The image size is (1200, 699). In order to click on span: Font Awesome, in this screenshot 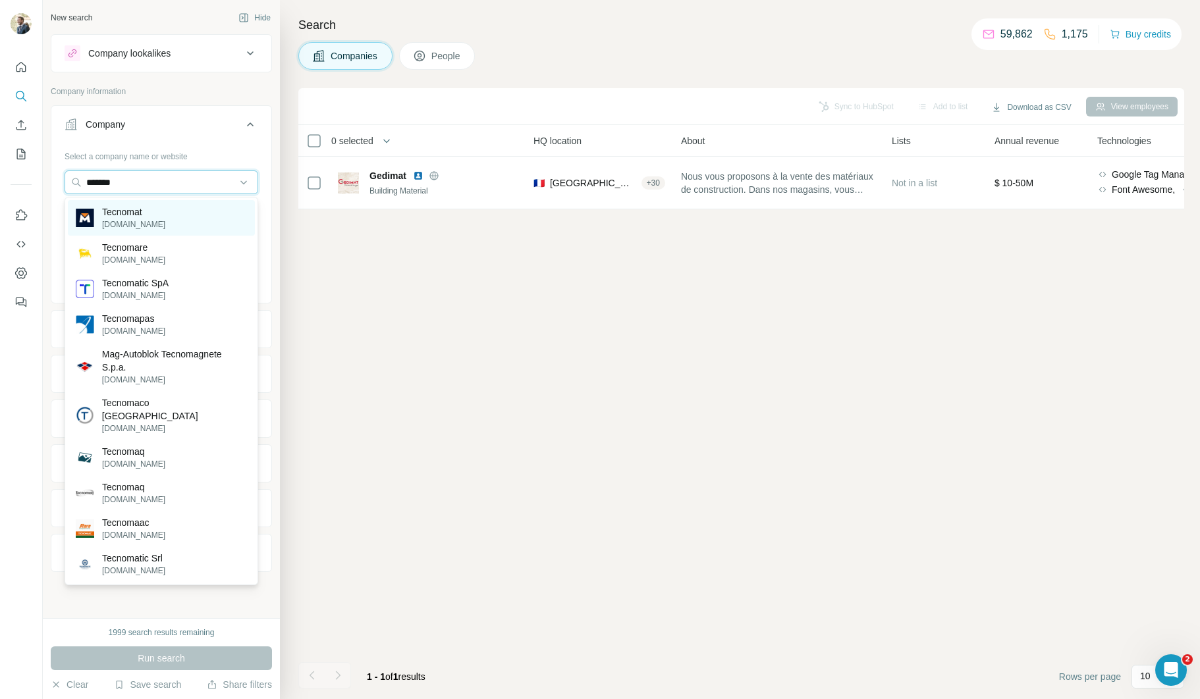, I will do `click(1143, 190)`.